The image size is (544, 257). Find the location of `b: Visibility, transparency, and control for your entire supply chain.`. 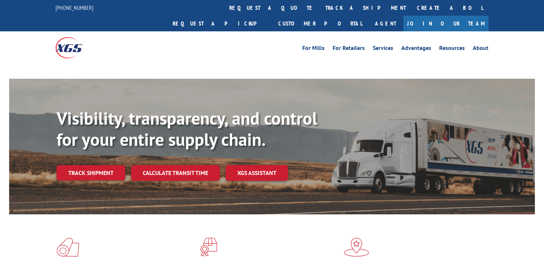

b: Visibility, transparency, and control for your entire supply chain. is located at coordinates (187, 129).